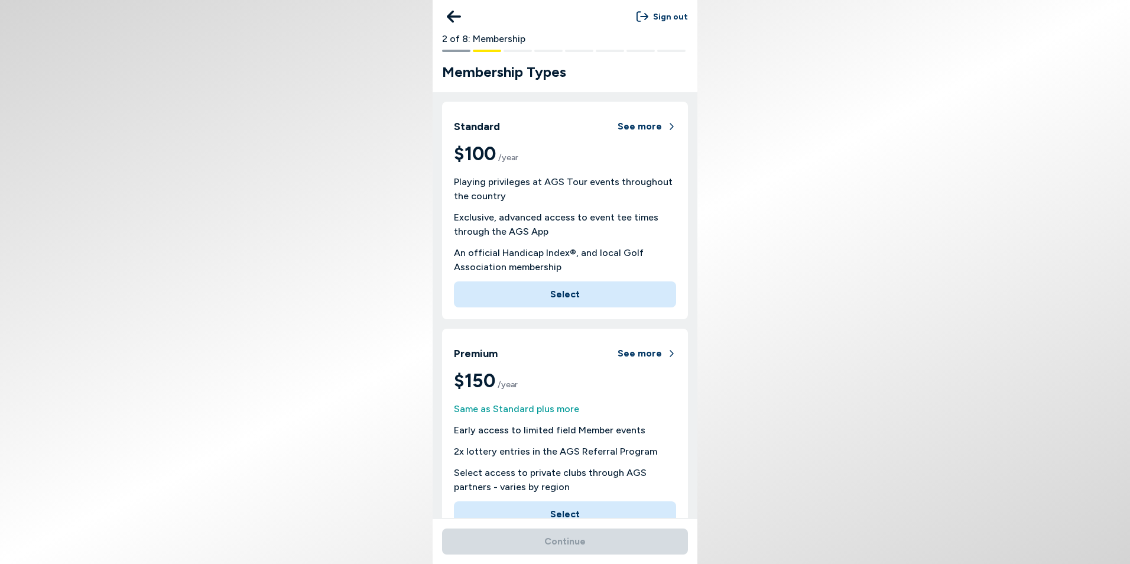 The width and height of the screenshot is (1130, 564). Describe the element at coordinates (565, 39) in the screenshot. I see `div: 2 of 8: Membership` at that location.